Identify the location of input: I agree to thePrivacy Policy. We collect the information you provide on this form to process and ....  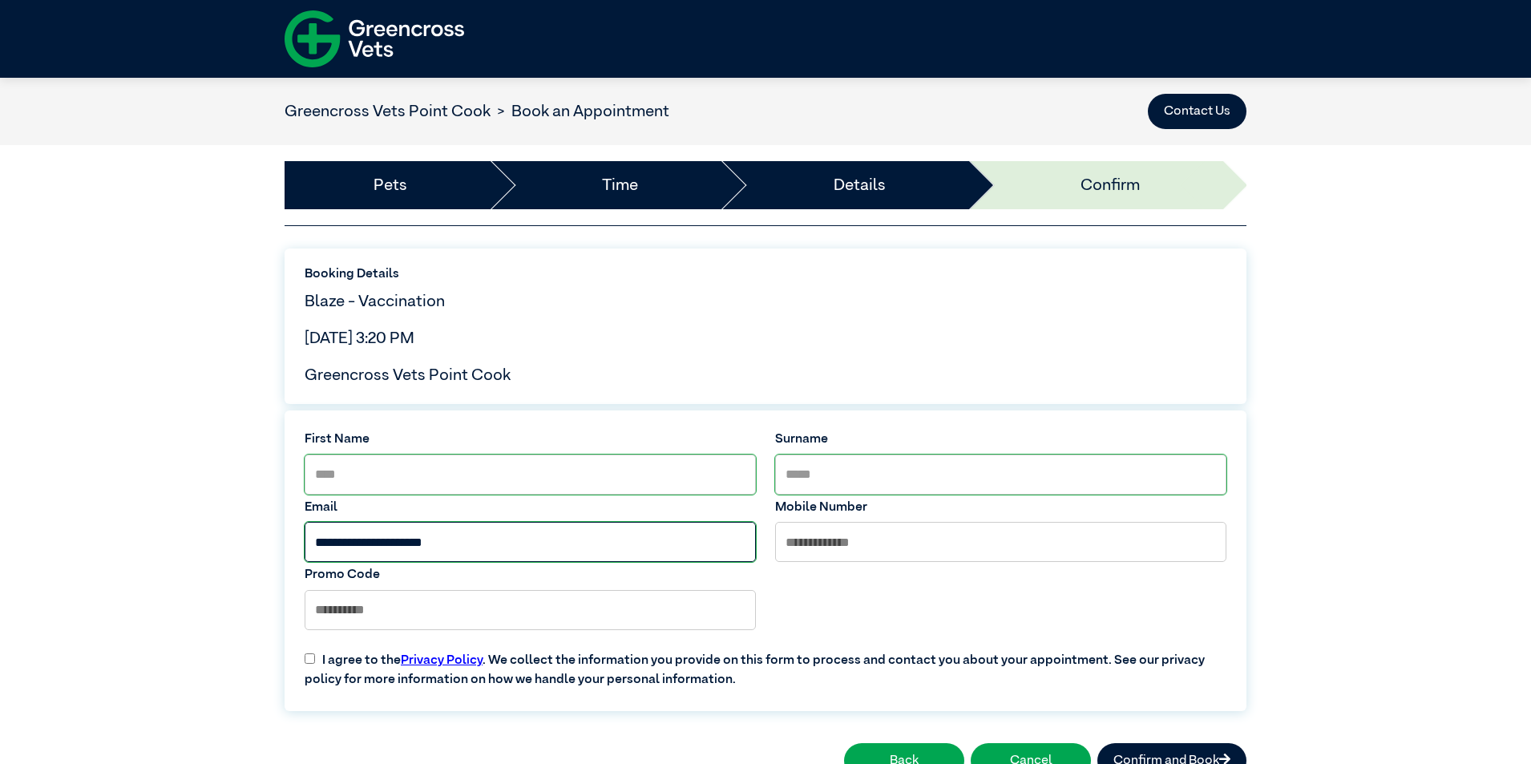
(309, 658).